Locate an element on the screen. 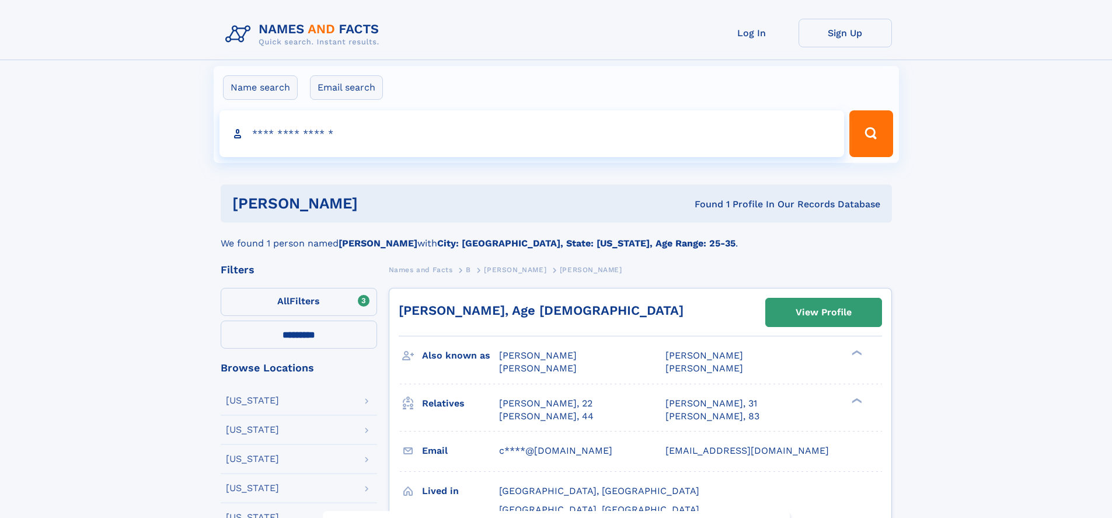  a: Sign Up is located at coordinates (845, 33).